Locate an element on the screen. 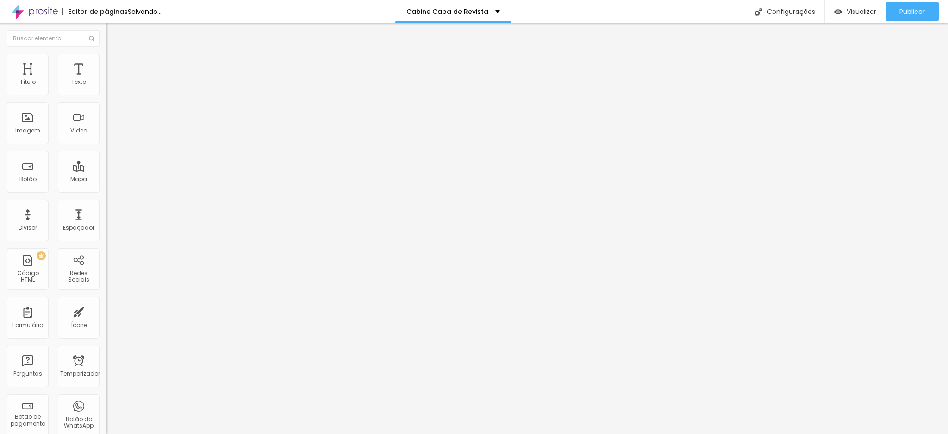 This screenshot has width=948, height=434. div: Salvando... is located at coordinates (144, 12).